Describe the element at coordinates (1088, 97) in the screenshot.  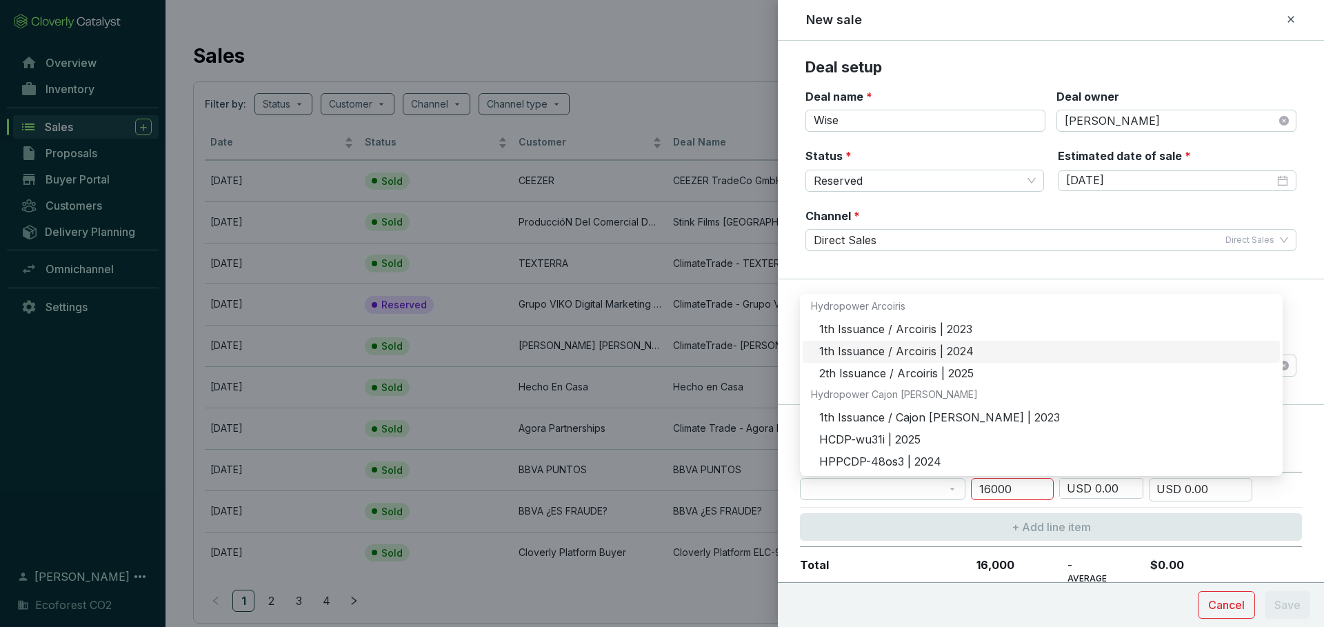
I see `label: Deal owner` at that location.